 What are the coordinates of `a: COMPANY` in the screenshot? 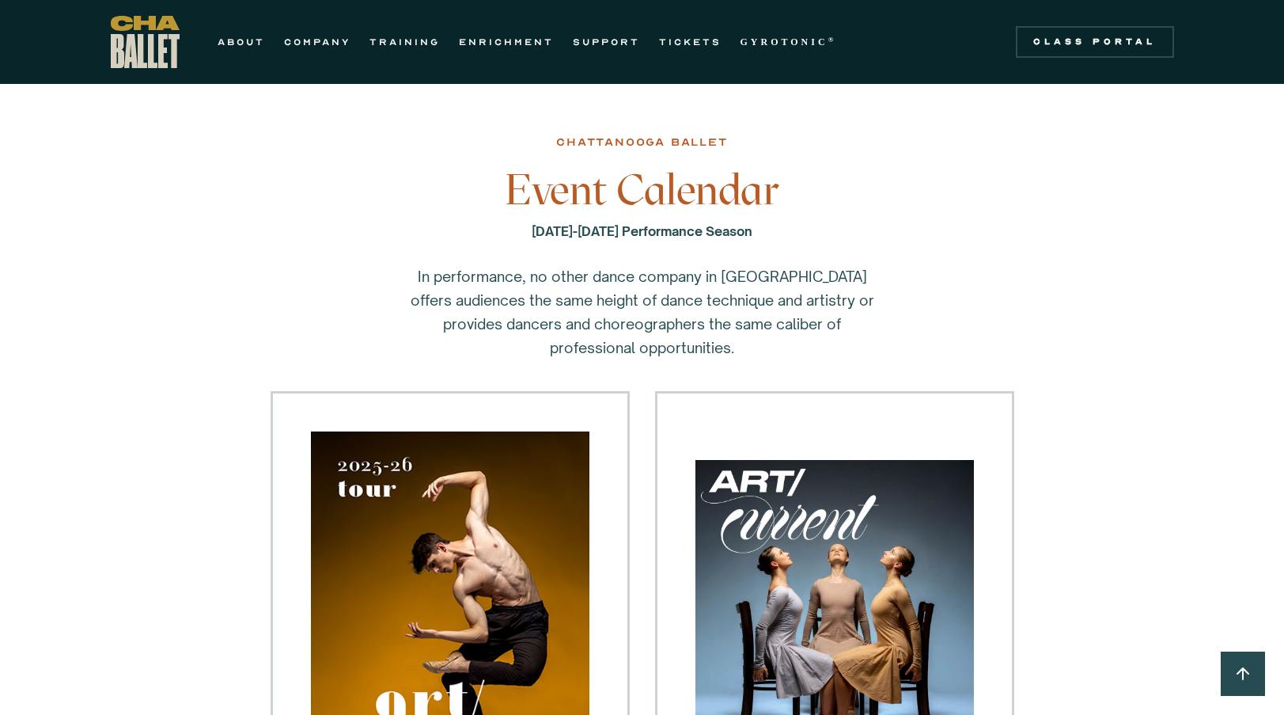 It's located at (317, 42).